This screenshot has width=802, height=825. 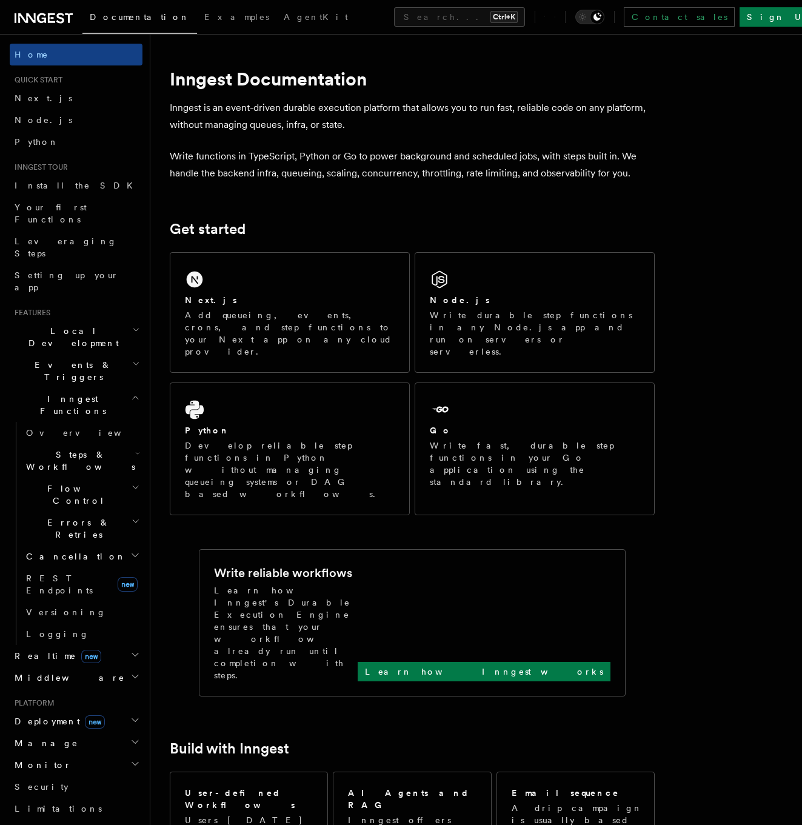 What do you see at coordinates (32, 55) in the screenshot?
I see `span: Home` at bounding box center [32, 55].